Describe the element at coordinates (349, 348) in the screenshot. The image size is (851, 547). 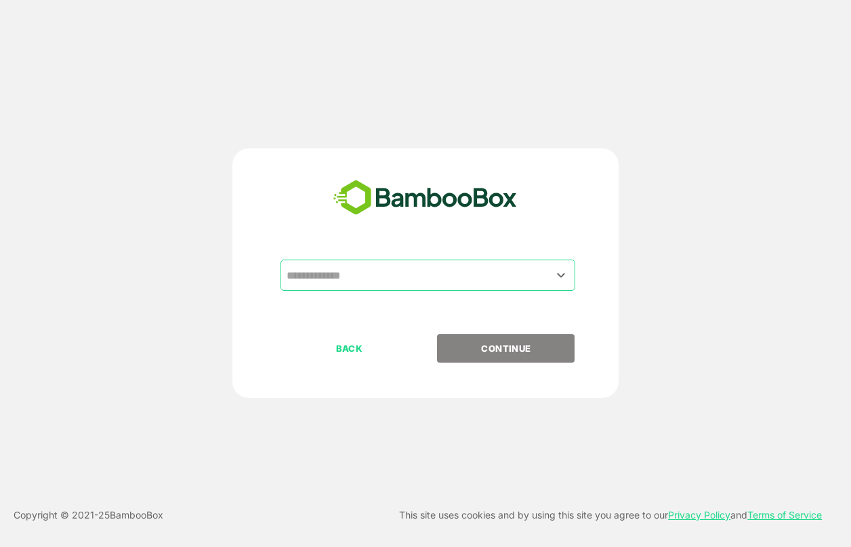
I see `button: BACK` at that location.